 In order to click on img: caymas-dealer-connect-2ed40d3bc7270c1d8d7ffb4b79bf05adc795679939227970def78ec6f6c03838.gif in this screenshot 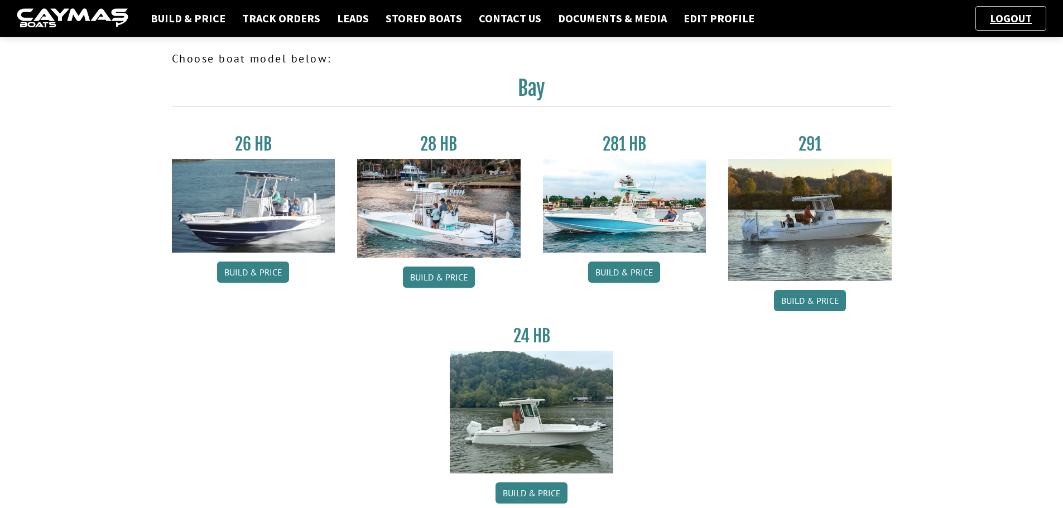, I will do `click(73, 18)`.